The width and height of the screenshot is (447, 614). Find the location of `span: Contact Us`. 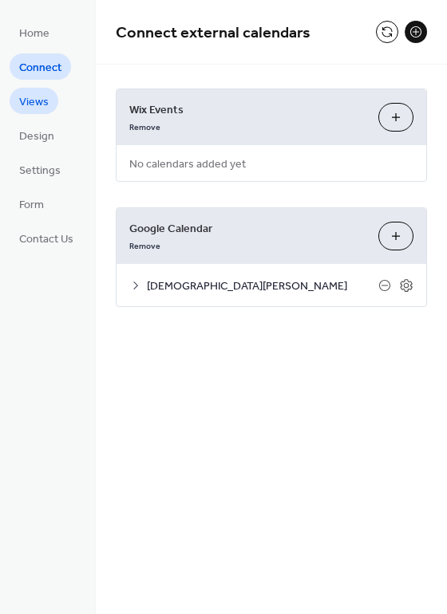

span: Contact Us is located at coordinates (46, 239).